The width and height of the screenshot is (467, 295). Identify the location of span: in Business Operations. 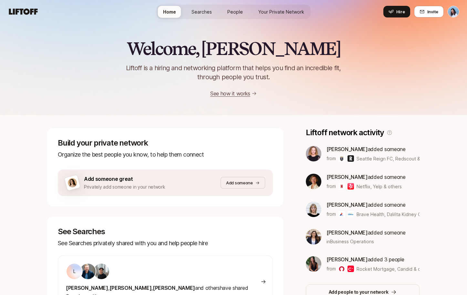
(350, 241).